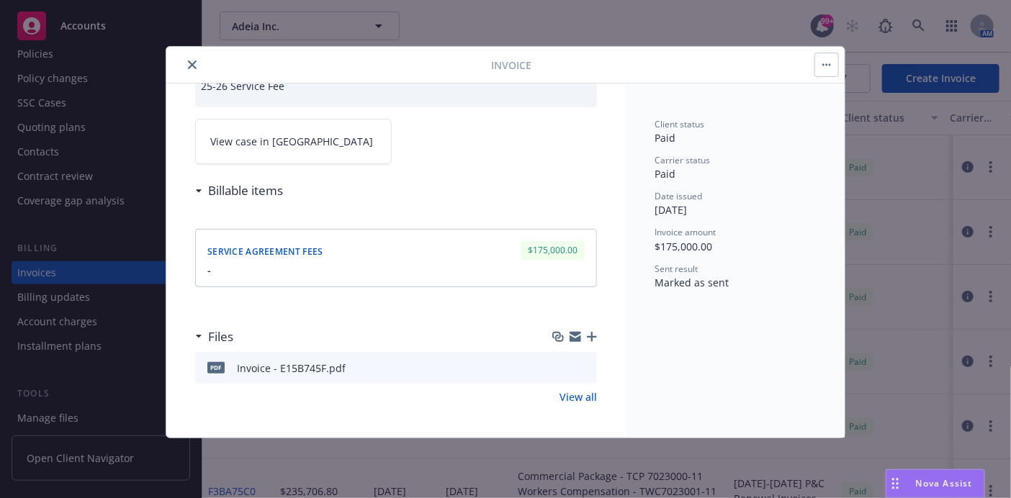  Describe the element at coordinates (192, 65) in the screenshot. I see `button: close` at that location.